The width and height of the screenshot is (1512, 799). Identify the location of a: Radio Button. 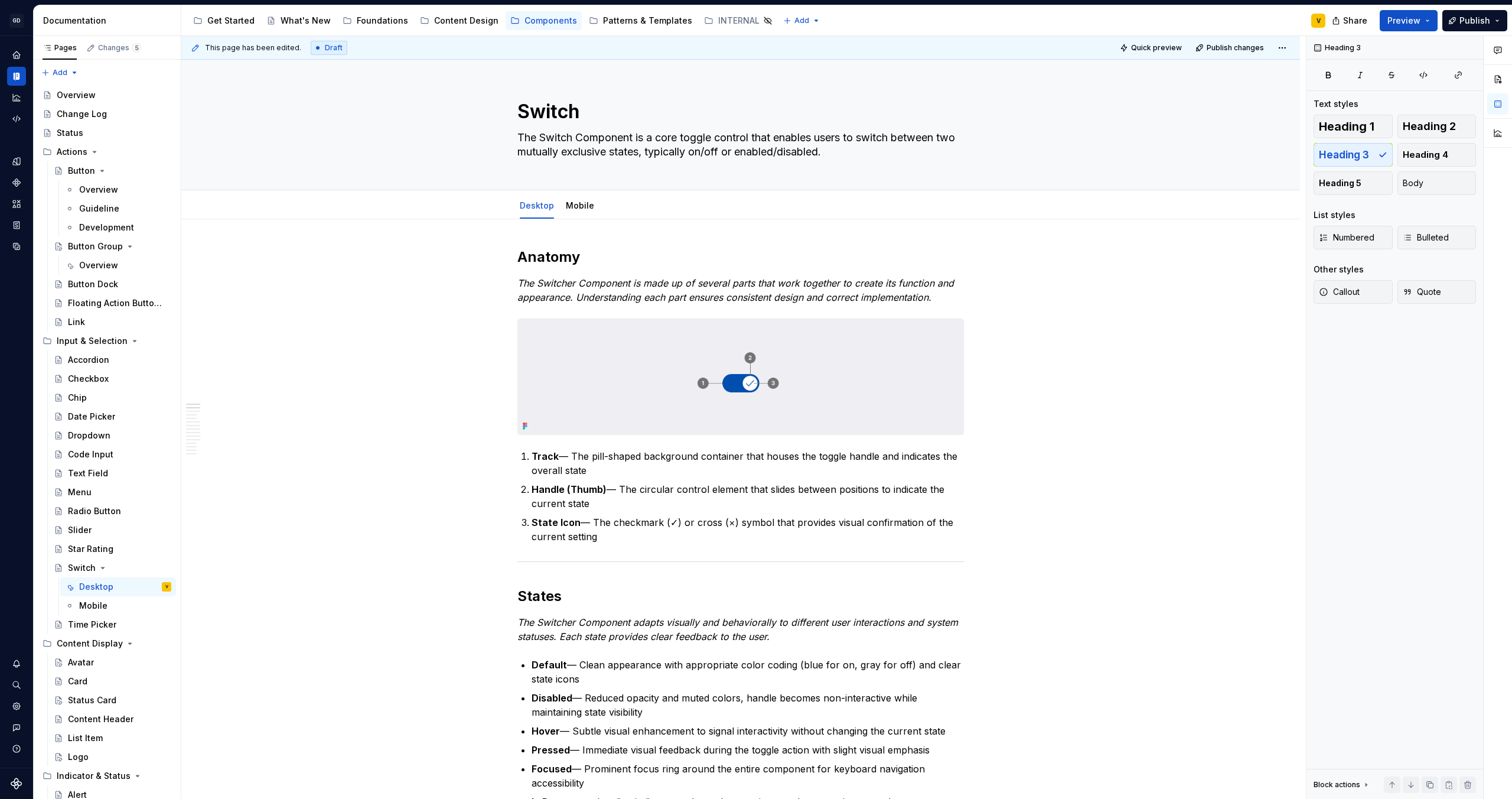
(113, 511).